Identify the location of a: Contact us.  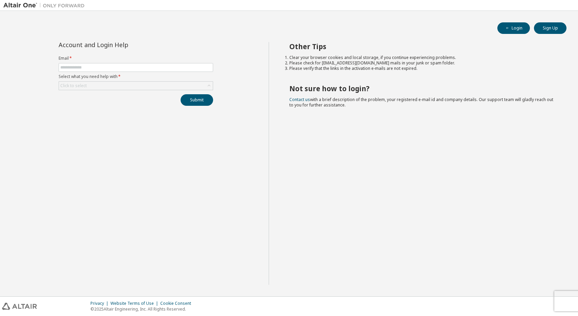
(299, 99).